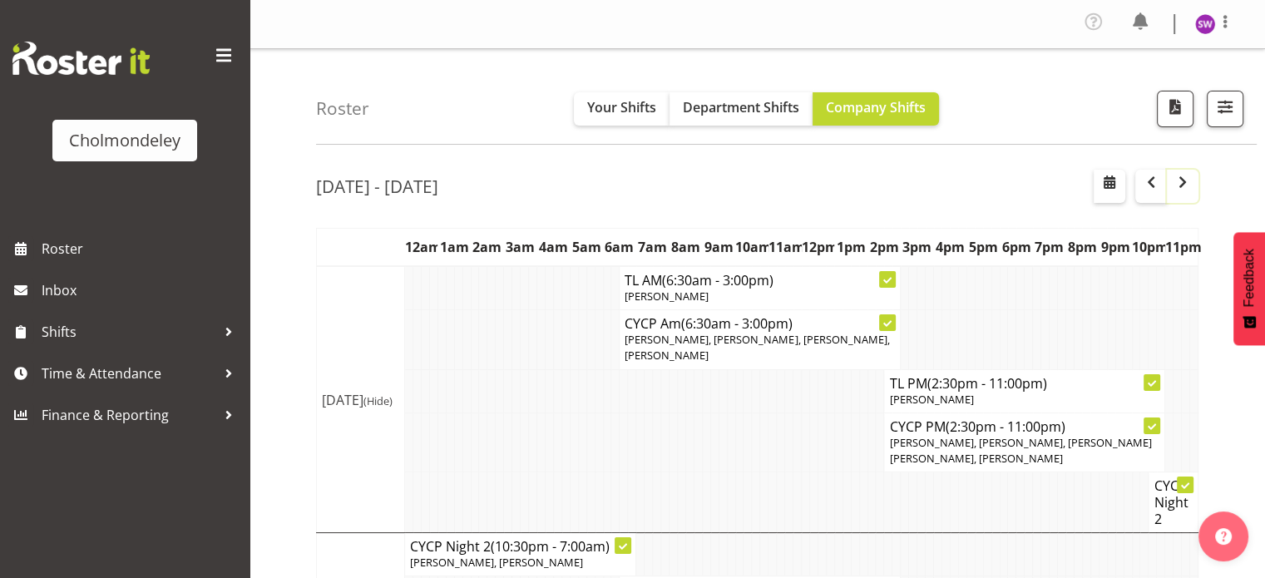 This screenshot has height=578, width=1265. Describe the element at coordinates (1149, 248) in the screenshot. I see `th: 10pm` at that location.